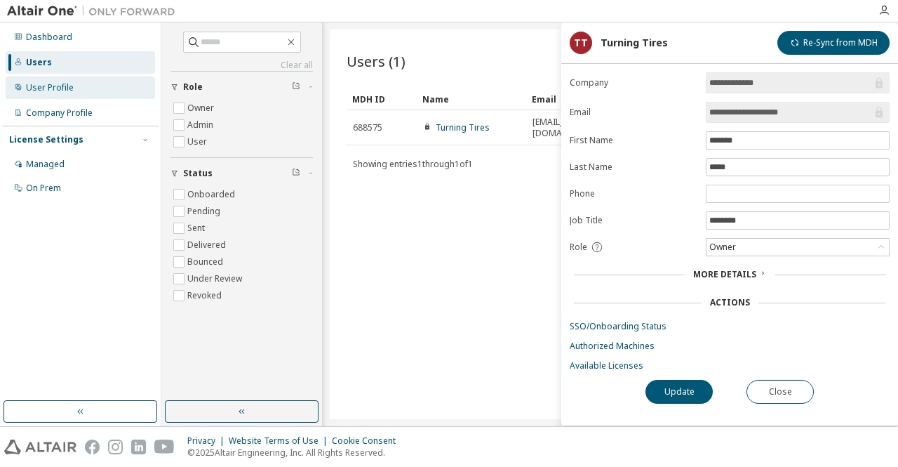  I want to click on img: facebook.svg, so click(92, 446).